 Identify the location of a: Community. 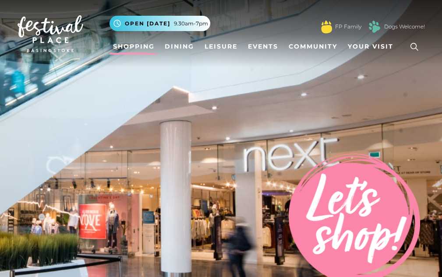
(313, 46).